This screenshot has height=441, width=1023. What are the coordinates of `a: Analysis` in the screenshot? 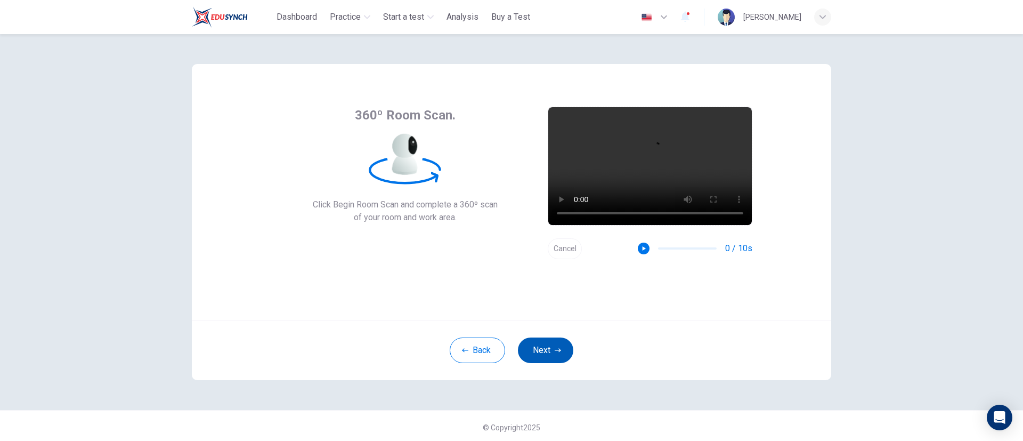 It's located at (462, 17).